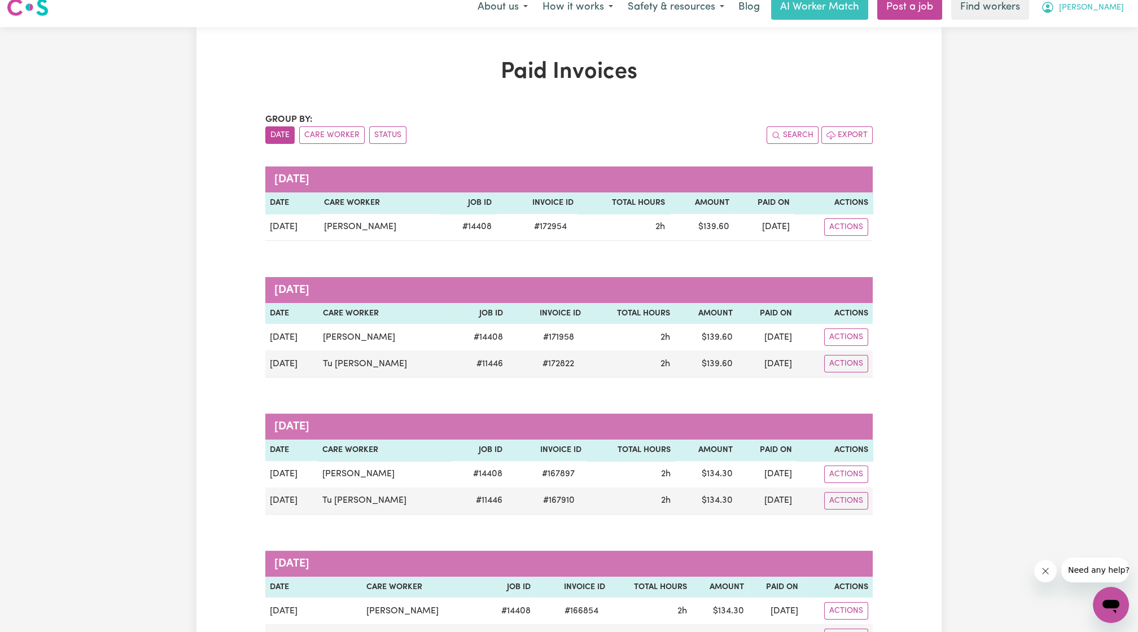 The image size is (1138, 632). What do you see at coordinates (792, 135) in the screenshot?
I see `button: Search` at bounding box center [792, 135].